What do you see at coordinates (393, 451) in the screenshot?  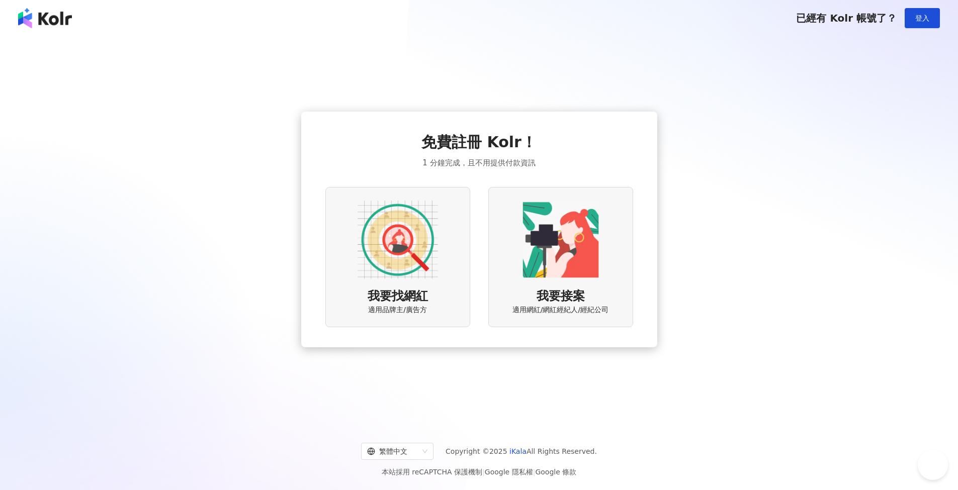 I see `div: 繁體中文` at bounding box center [393, 451].